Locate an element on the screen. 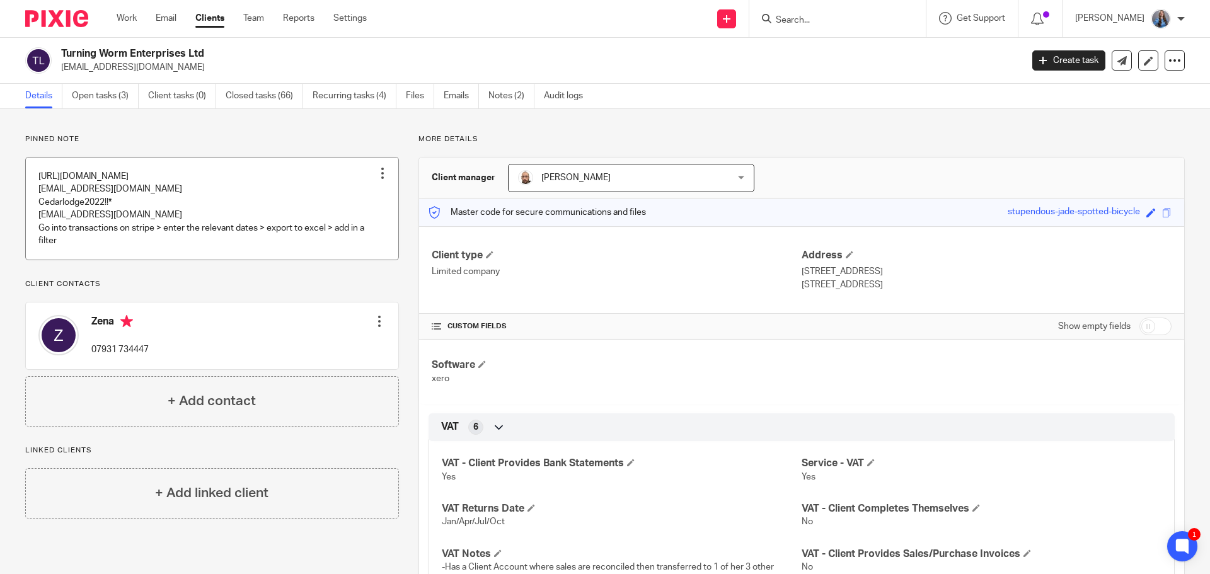  h4: VAT Returns Date is located at coordinates (622, 509).